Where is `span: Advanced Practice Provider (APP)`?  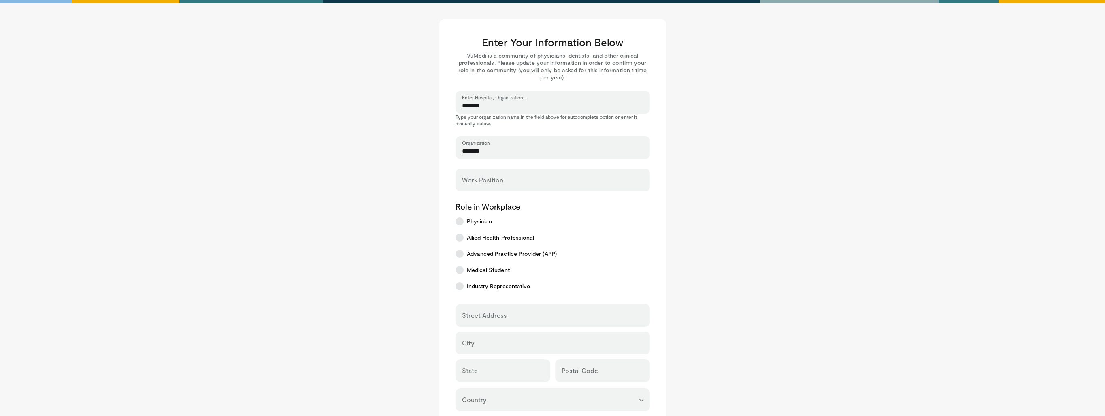 span: Advanced Practice Provider (APP) is located at coordinates (512, 254).